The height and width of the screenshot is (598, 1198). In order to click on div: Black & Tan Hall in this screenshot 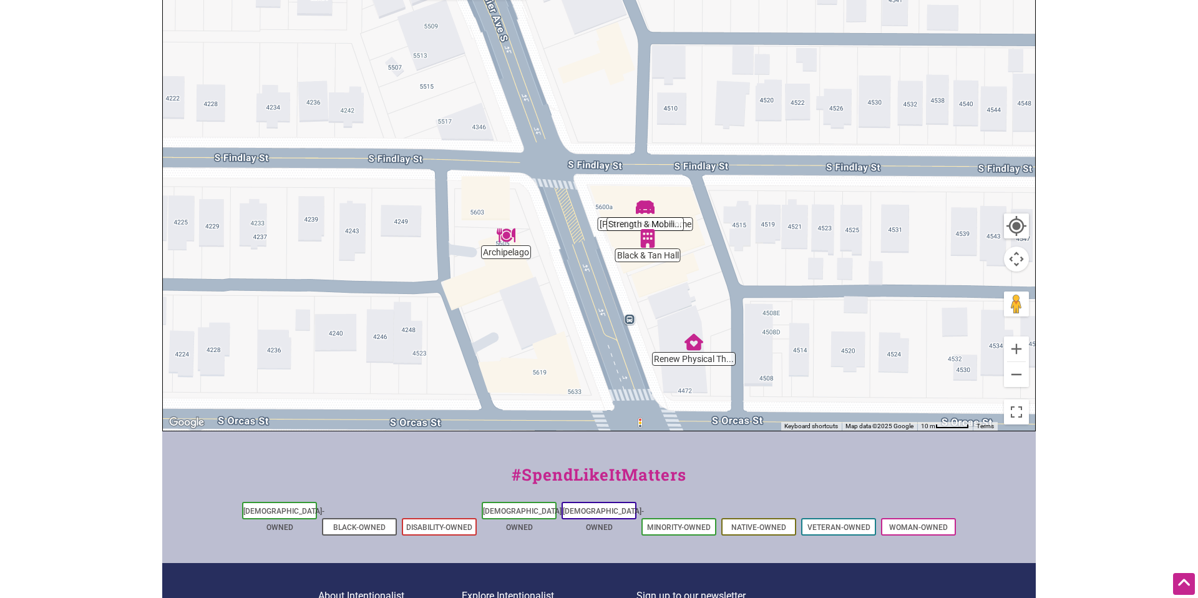, I will do `click(648, 238)`.